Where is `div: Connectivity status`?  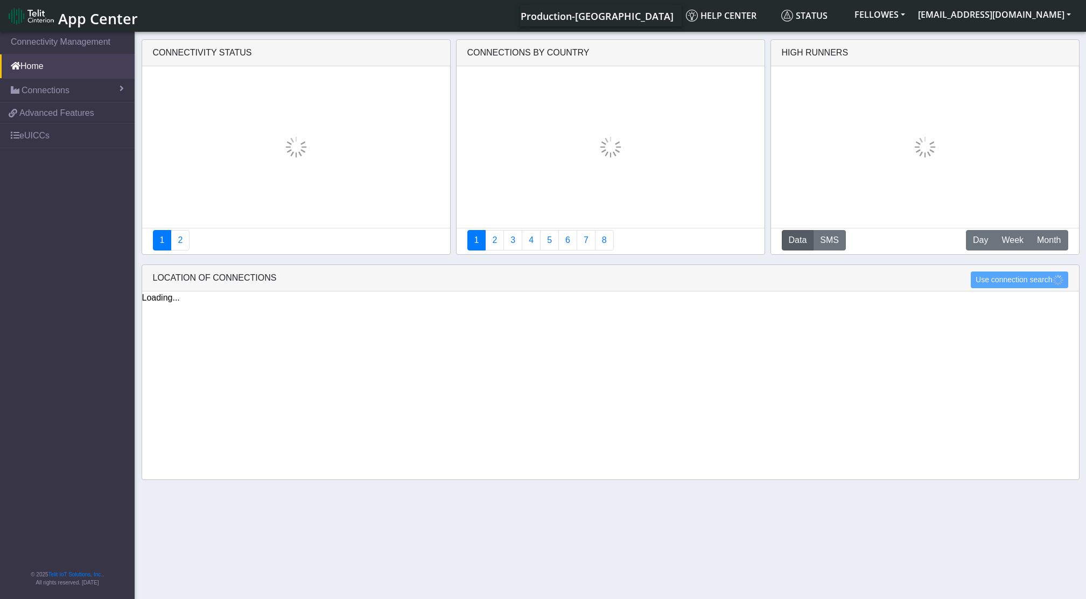
div: Connectivity status is located at coordinates (296, 53).